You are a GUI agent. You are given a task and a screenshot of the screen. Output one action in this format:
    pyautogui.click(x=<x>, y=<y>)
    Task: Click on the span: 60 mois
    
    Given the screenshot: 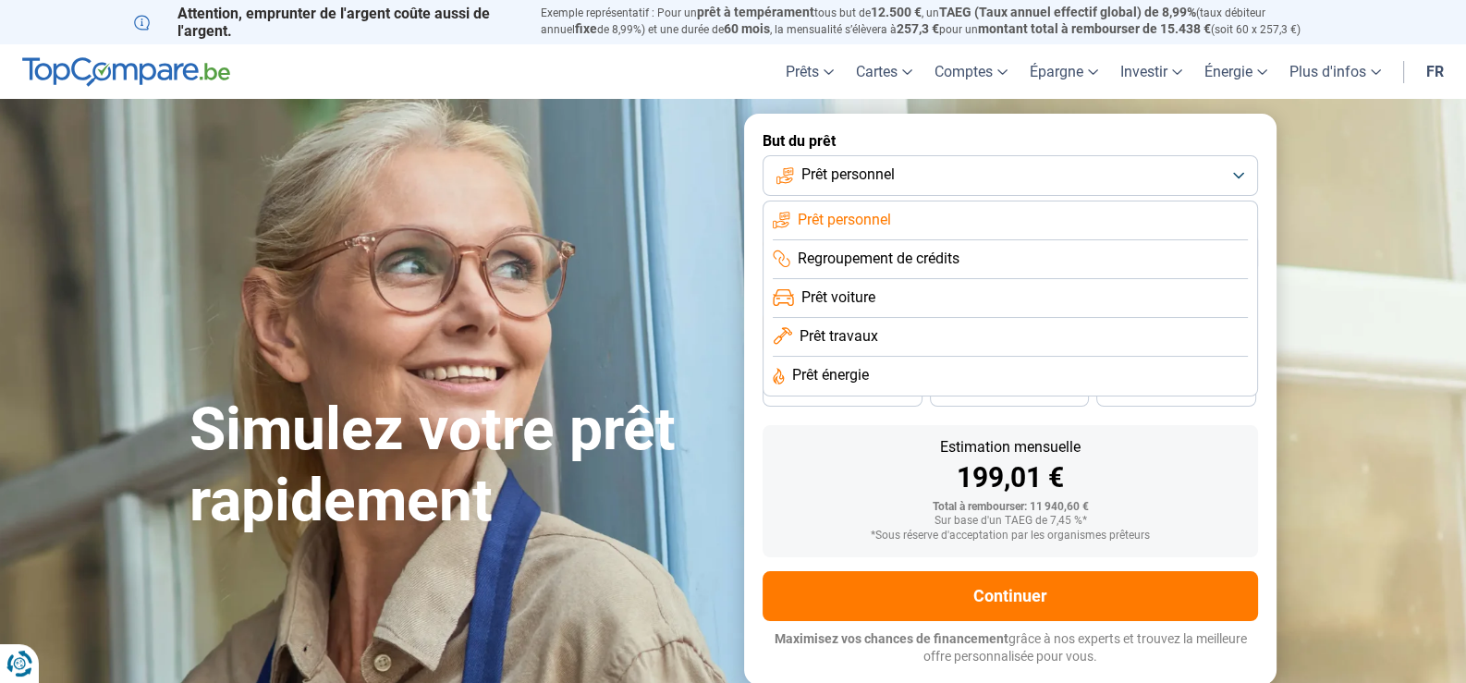 What is the action you would take?
    pyautogui.click(x=747, y=29)
    